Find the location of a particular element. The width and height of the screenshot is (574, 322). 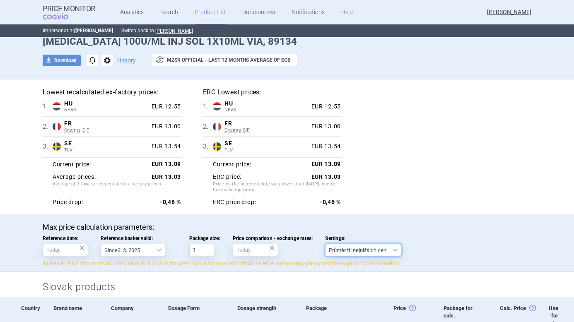

button: History is located at coordinates (126, 60).